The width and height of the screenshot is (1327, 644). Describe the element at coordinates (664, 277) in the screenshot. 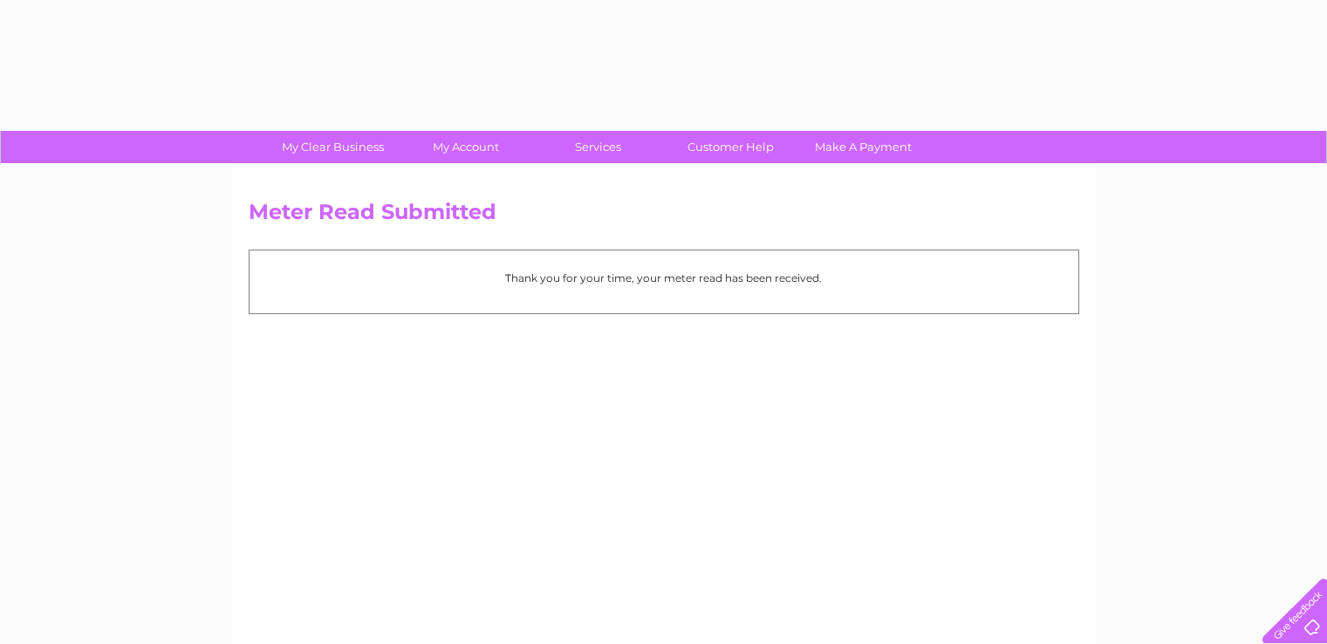

I see `p: Thank you for your time, your meter read has been received.` at that location.